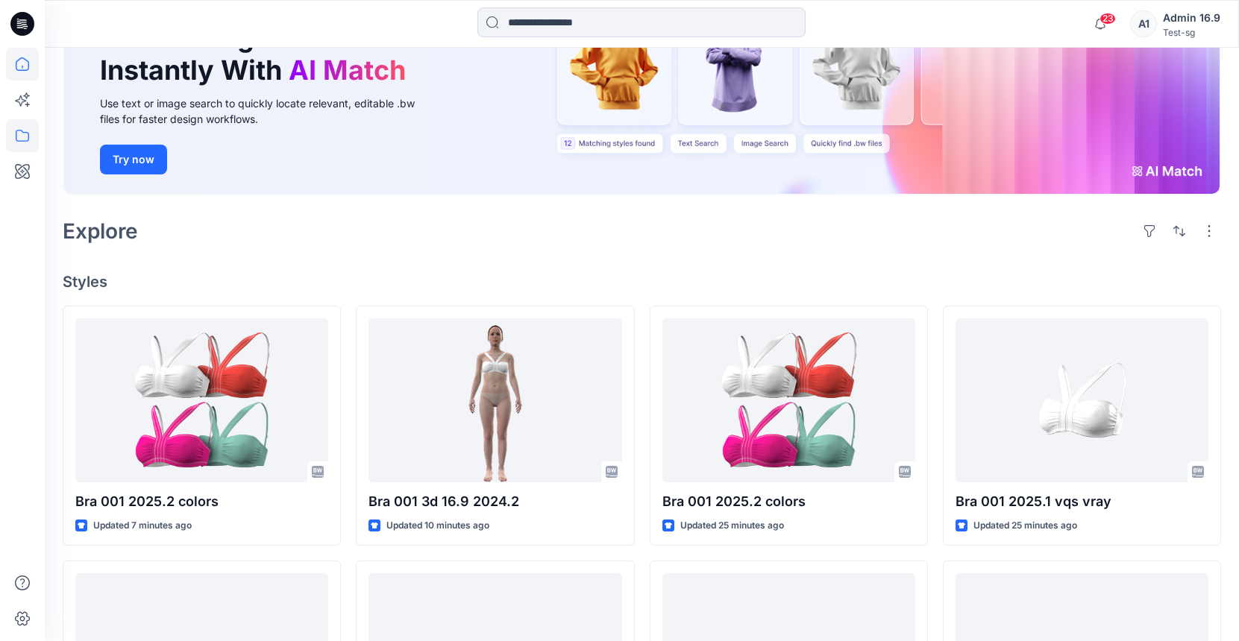 The image size is (1239, 641). What do you see at coordinates (347, 70) in the screenshot?
I see `span: AI Match` at bounding box center [347, 70].